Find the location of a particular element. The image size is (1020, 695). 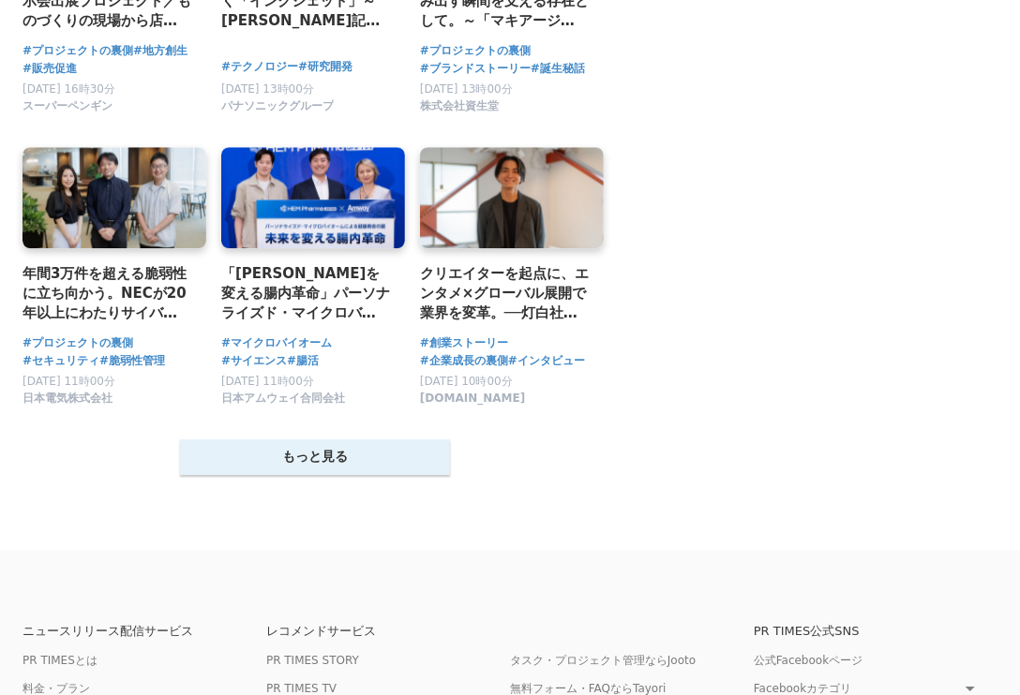

span: #地方創生 is located at coordinates (160, 51).